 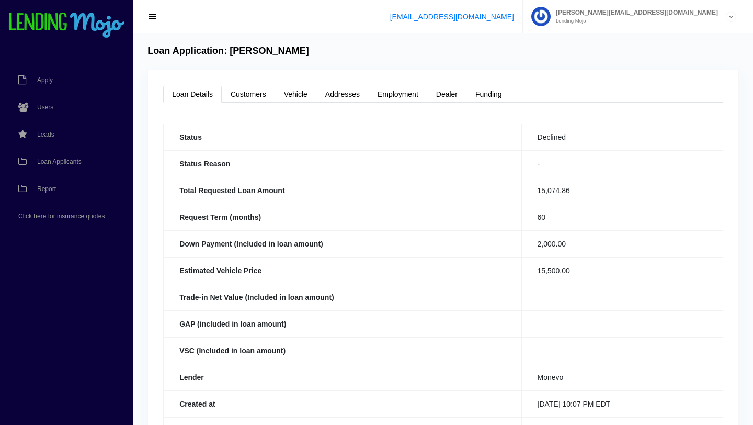 What do you see at coordinates (45, 80) in the screenshot?
I see `span: Apply` at bounding box center [45, 80].